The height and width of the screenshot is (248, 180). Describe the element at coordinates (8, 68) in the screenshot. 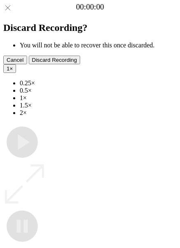

I see `span: 1` at that location.